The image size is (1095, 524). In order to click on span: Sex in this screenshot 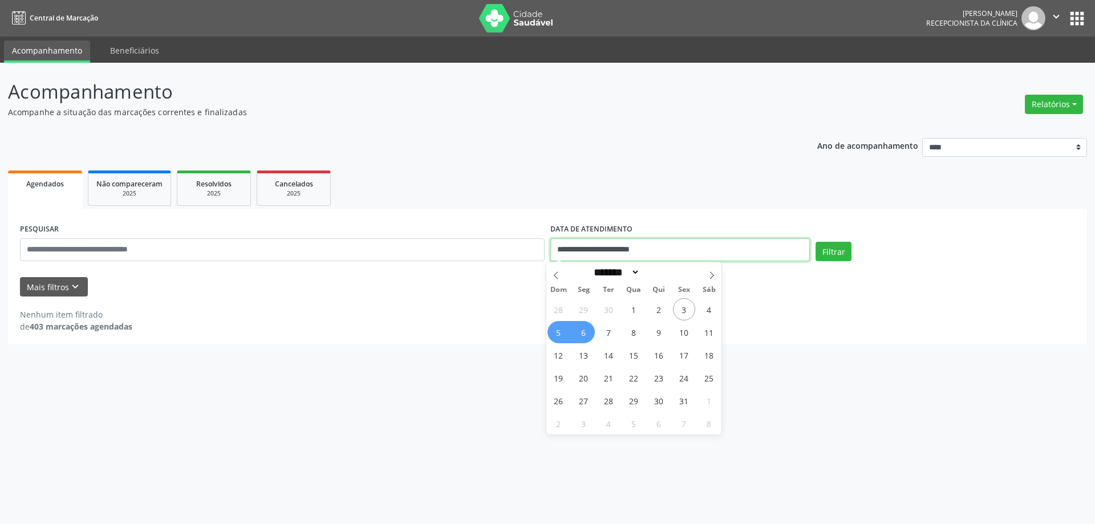, I will do `click(684, 290)`.